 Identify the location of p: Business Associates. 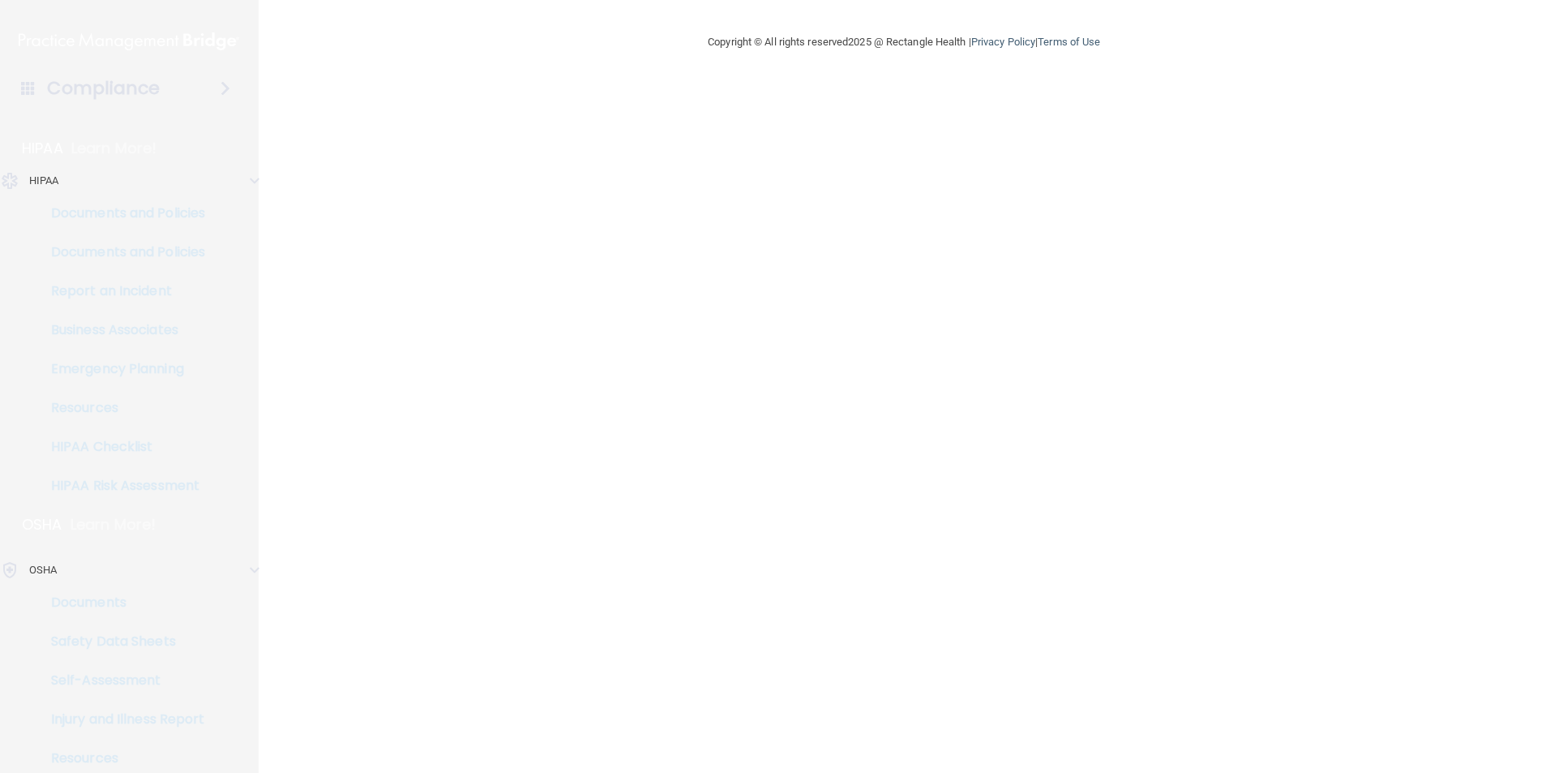
(121, 330).